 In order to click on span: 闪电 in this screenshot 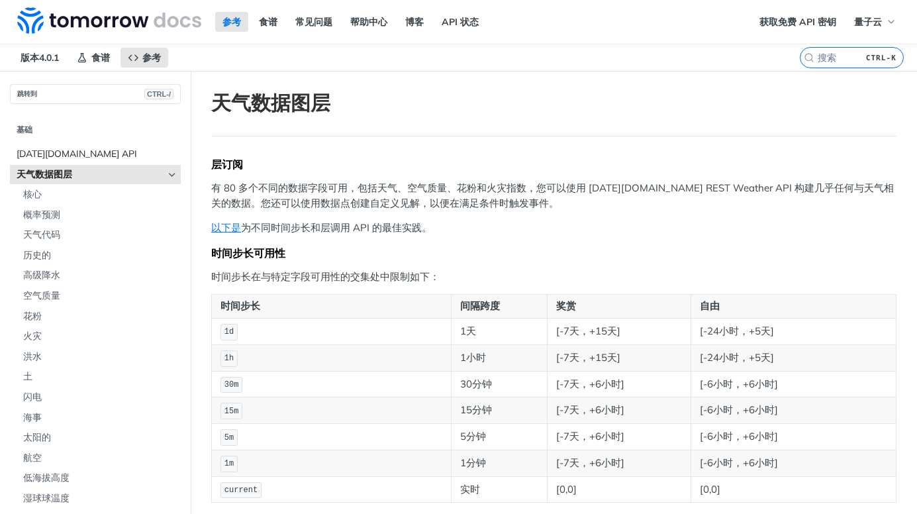, I will do `click(100, 397)`.